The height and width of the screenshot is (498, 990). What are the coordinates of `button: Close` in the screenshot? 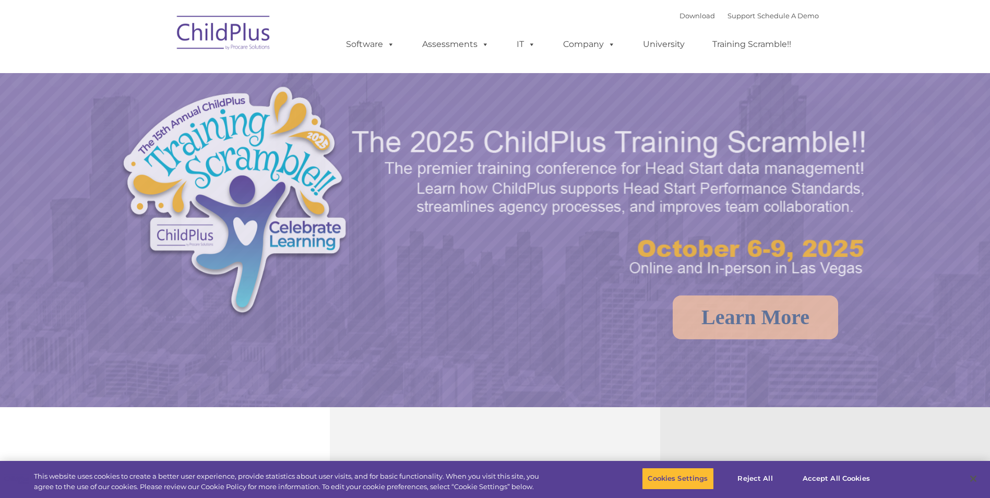 It's located at (973, 479).